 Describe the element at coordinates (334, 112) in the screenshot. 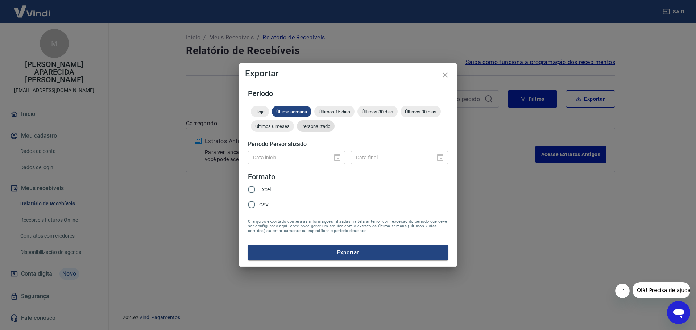

I see `span: Últimos 15 dias` at that location.